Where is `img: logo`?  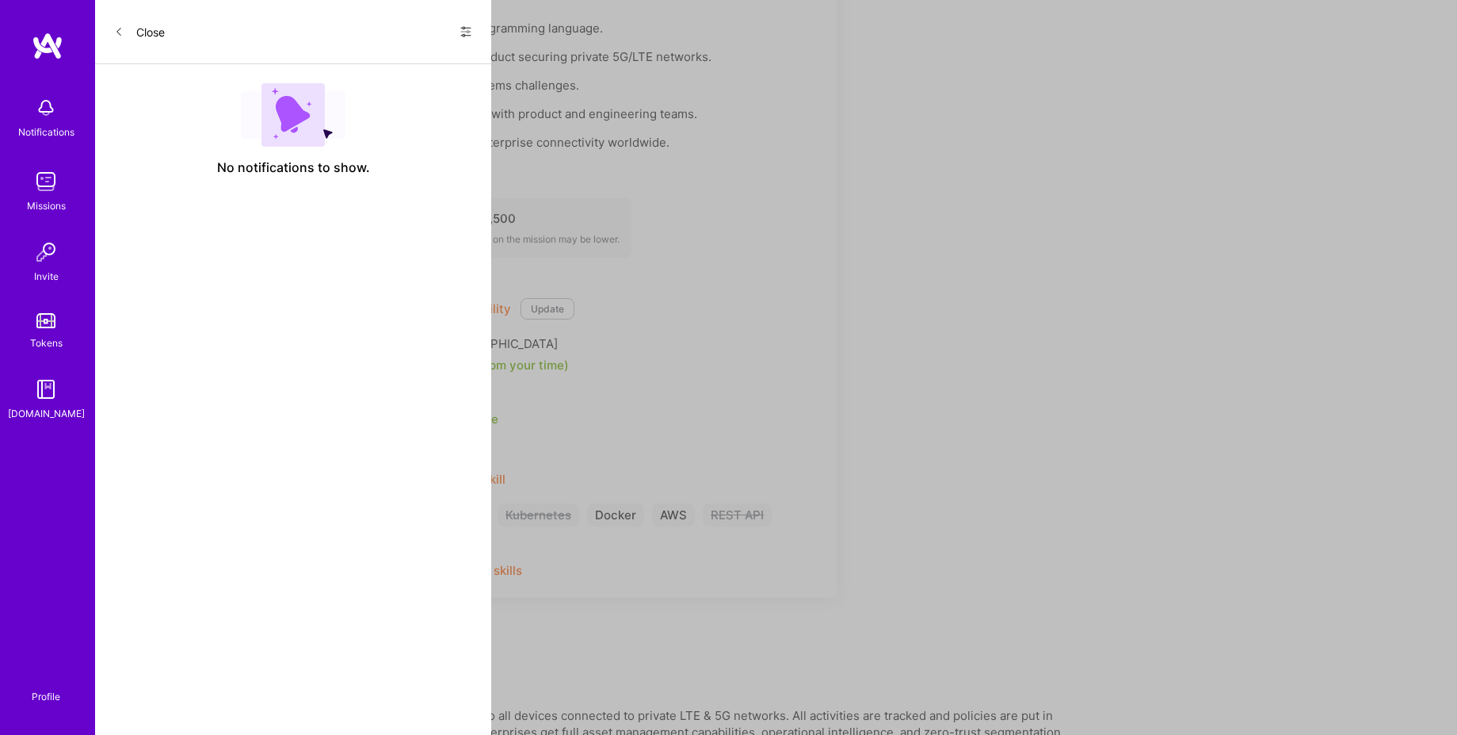 img: logo is located at coordinates (48, 46).